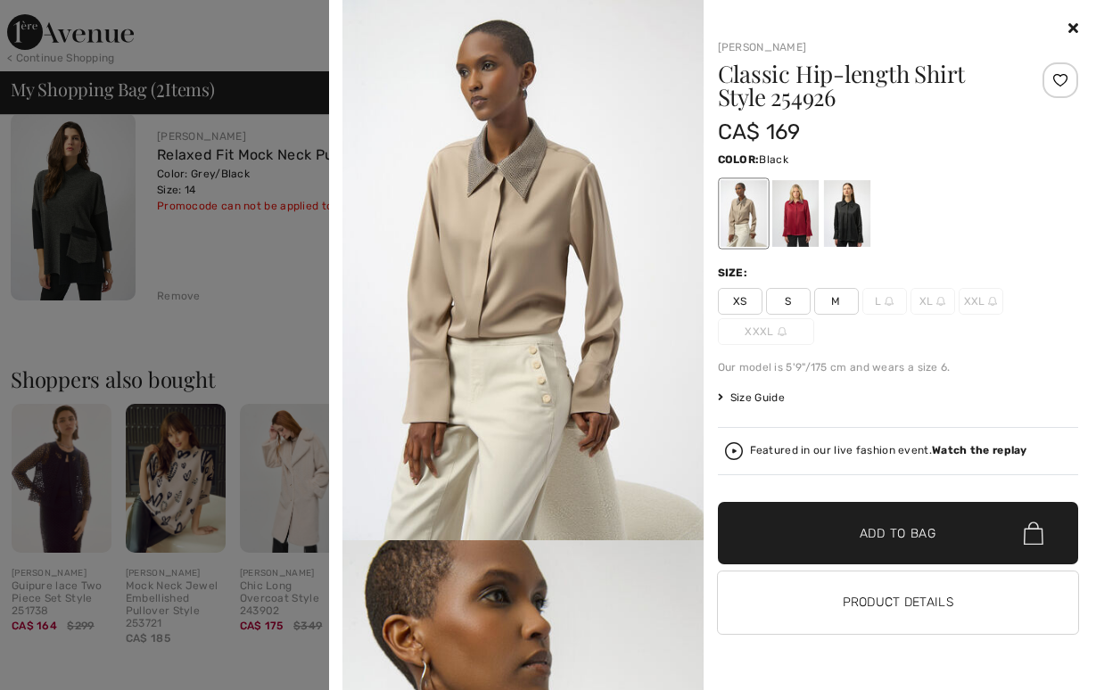  Describe the element at coordinates (735, 273) in the screenshot. I see `div: Size:` at that location.